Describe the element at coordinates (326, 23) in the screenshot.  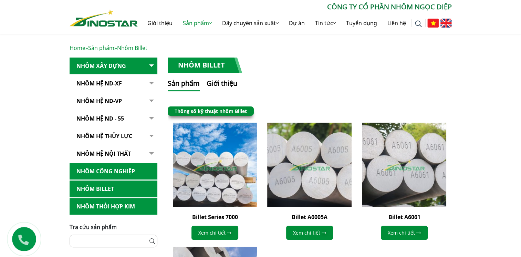
I see `a: Tin tức` at that location.